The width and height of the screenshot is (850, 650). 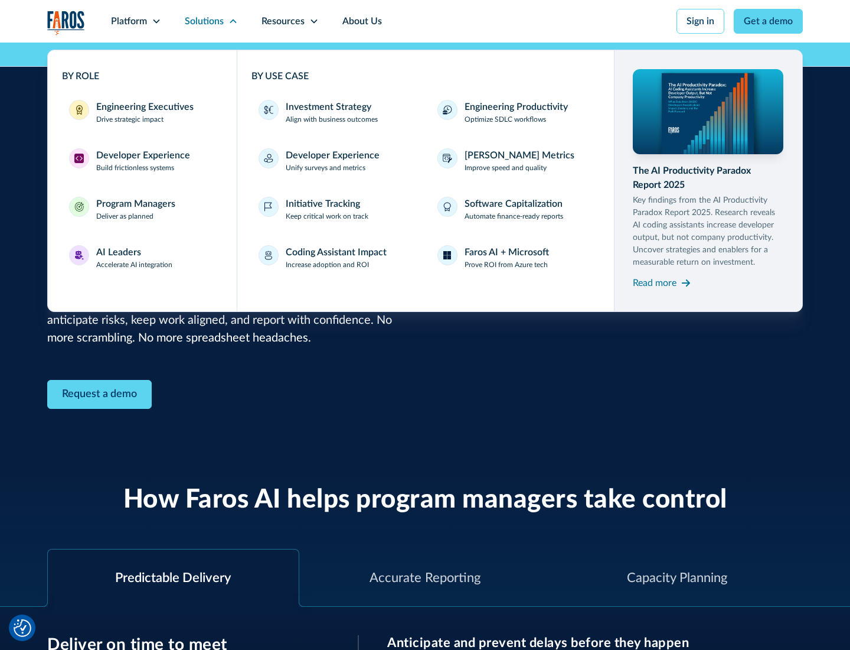 I want to click on p: Optimize SDLC workflows, so click(x=506, y=119).